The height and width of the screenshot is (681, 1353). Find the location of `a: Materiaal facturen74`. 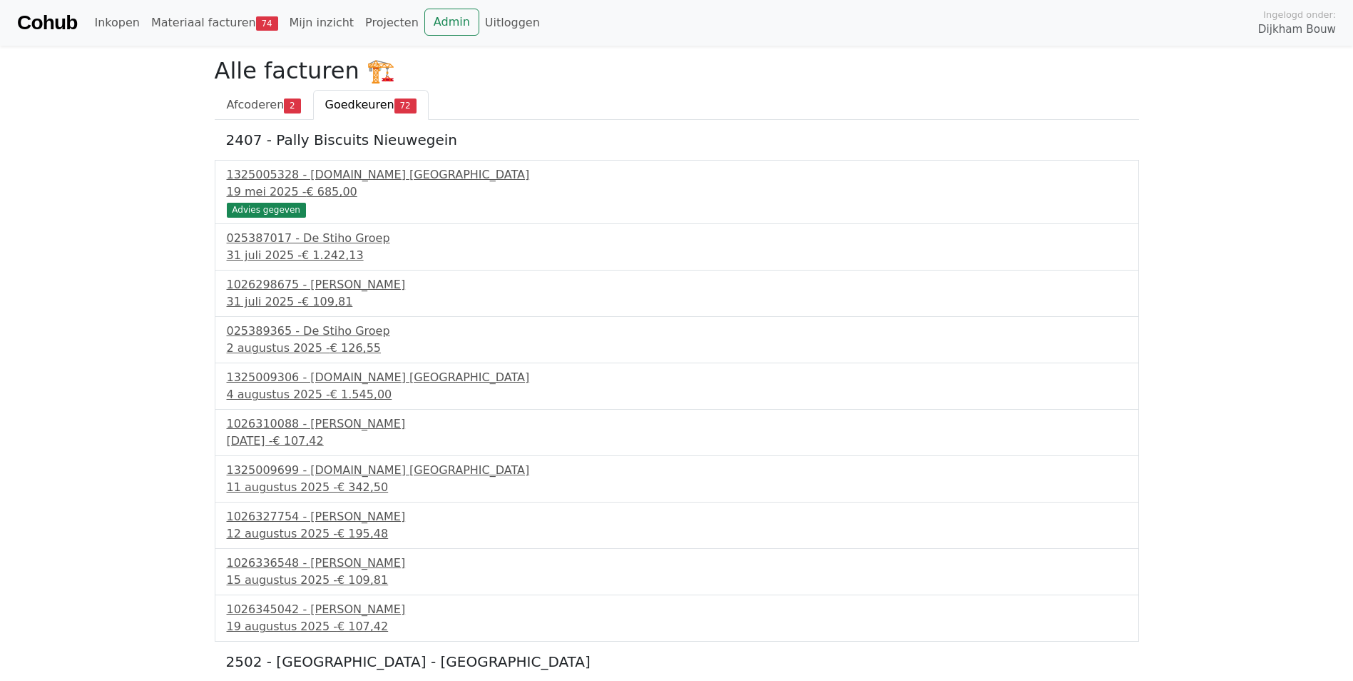

a: Materiaal facturen74 is located at coordinates (215, 23).